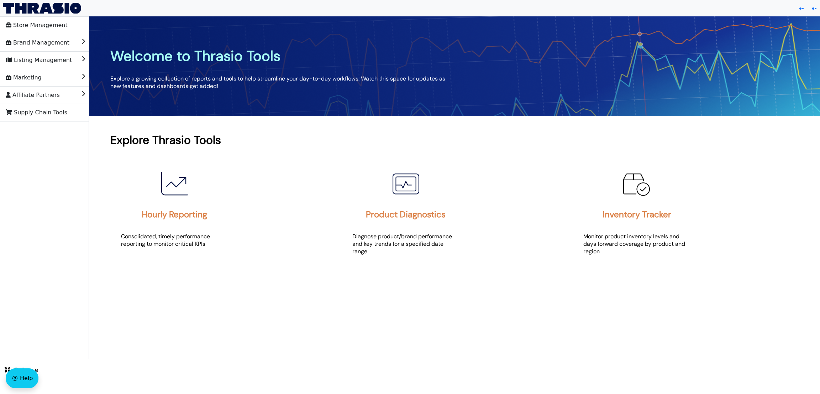 Image resolution: width=820 pixels, height=394 pixels. Describe the element at coordinates (406, 184) in the screenshot. I see `img: Product Diagnostics Icon` at that location.